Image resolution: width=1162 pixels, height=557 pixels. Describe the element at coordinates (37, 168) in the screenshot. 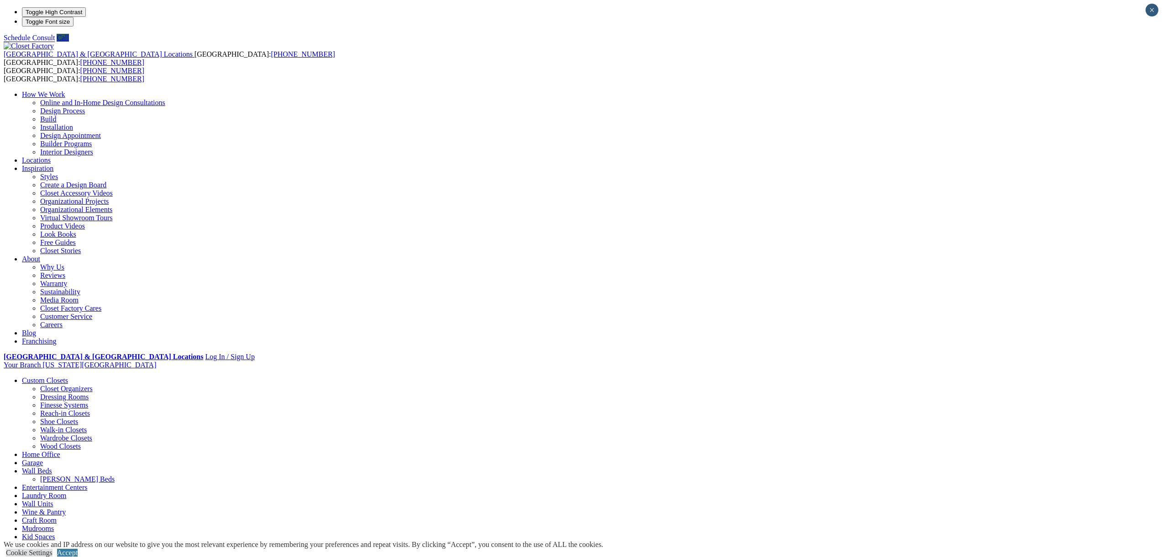

I see `a: Inspiration` at that location.